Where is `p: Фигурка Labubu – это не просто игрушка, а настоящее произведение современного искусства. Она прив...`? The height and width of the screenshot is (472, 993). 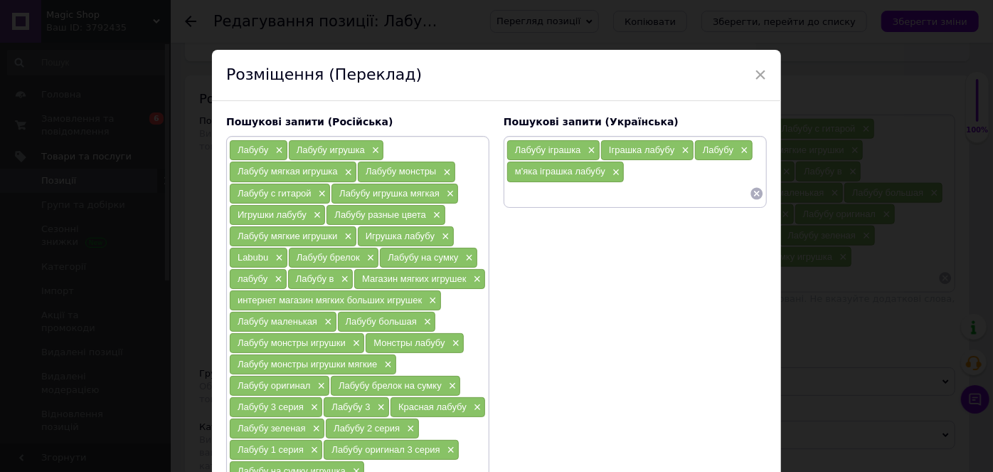 p: Фигурка Labubu – это не просто игрушка, а настоящее произведение современного искусства. Она прив... is located at coordinates (270, 43).